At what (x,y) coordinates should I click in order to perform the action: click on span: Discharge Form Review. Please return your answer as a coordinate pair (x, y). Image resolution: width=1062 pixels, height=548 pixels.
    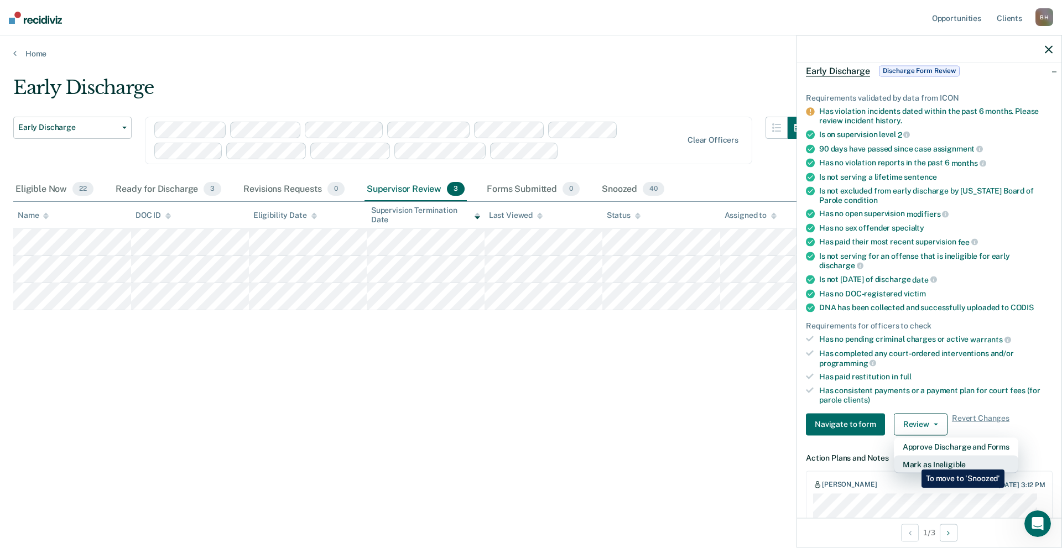
    Looking at the image, I should click on (919, 71).